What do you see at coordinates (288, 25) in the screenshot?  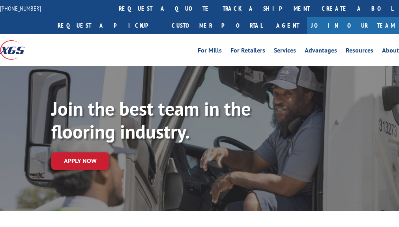 I see `a: Agent` at bounding box center [288, 25].